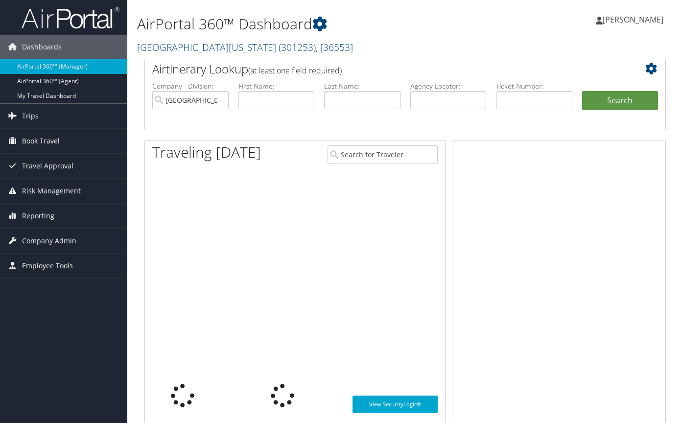 The height and width of the screenshot is (423, 683). What do you see at coordinates (48, 266) in the screenshot?
I see `span: Employee Tools` at bounding box center [48, 266].